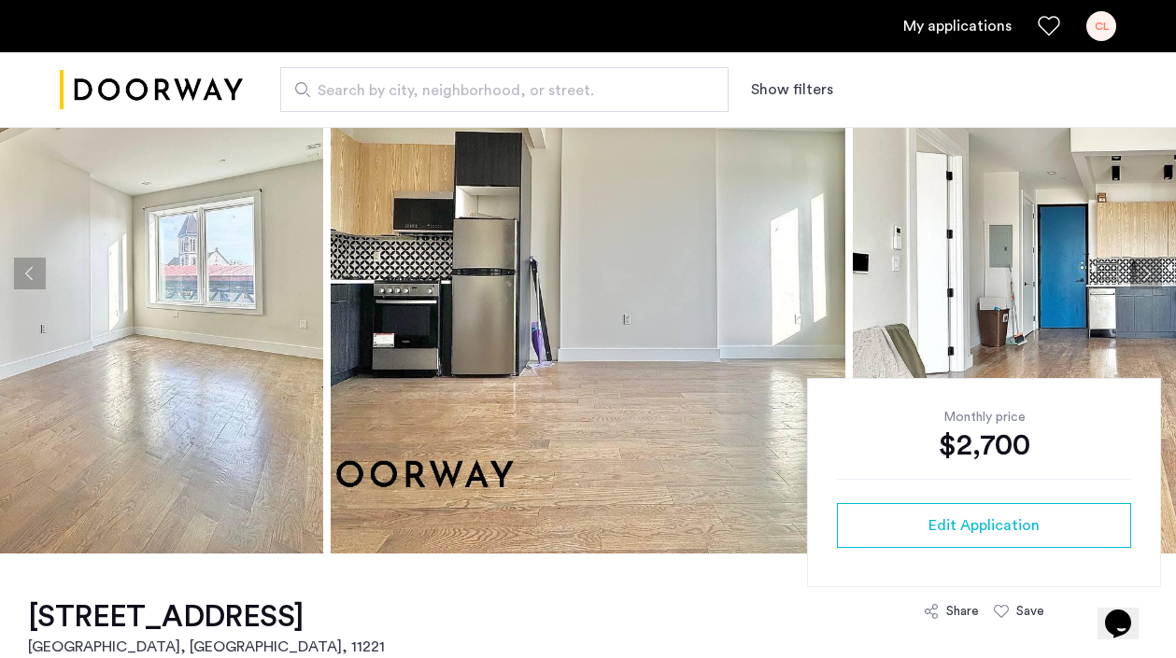 This screenshot has height=658, width=1176. What do you see at coordinates (1030, 612) in the screenshot?
I see `div: Save` at bounding box center [1030, 612].